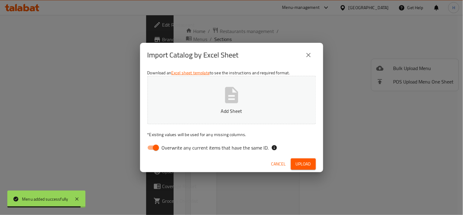 Image resolution: width=463 pixels, height=215 pixels. Describe the element at coordinates (232, 111) in the screenshot. I see `div: Download an to see the instructions and required format.` at that location.